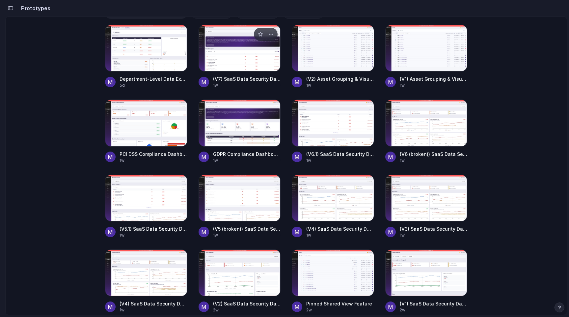 The image size is (569, 317). I want to click on span: (V5 (broken)) SaaS Data Security Dashboard, so click(247, 229).